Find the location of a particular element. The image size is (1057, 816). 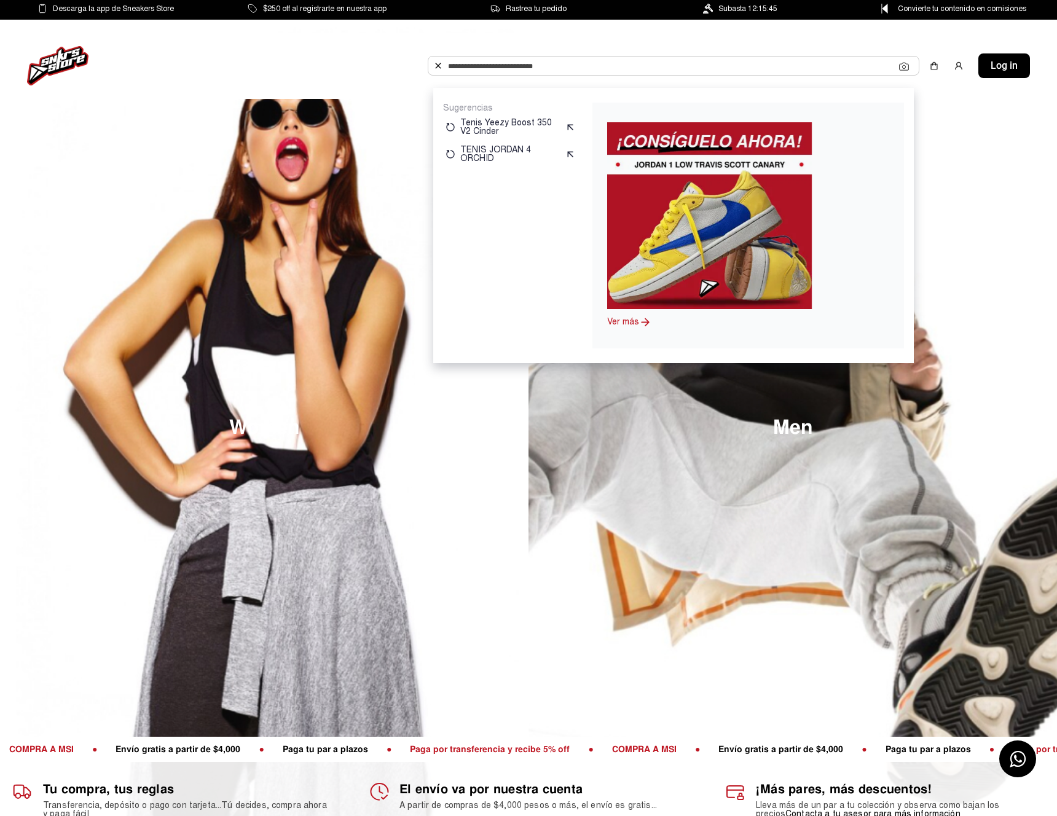

img: logo is located at coordinates (58, 66).